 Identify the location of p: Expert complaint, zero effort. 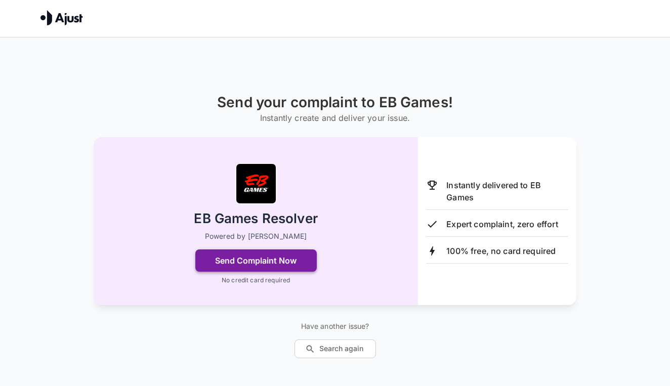
(502, 224).